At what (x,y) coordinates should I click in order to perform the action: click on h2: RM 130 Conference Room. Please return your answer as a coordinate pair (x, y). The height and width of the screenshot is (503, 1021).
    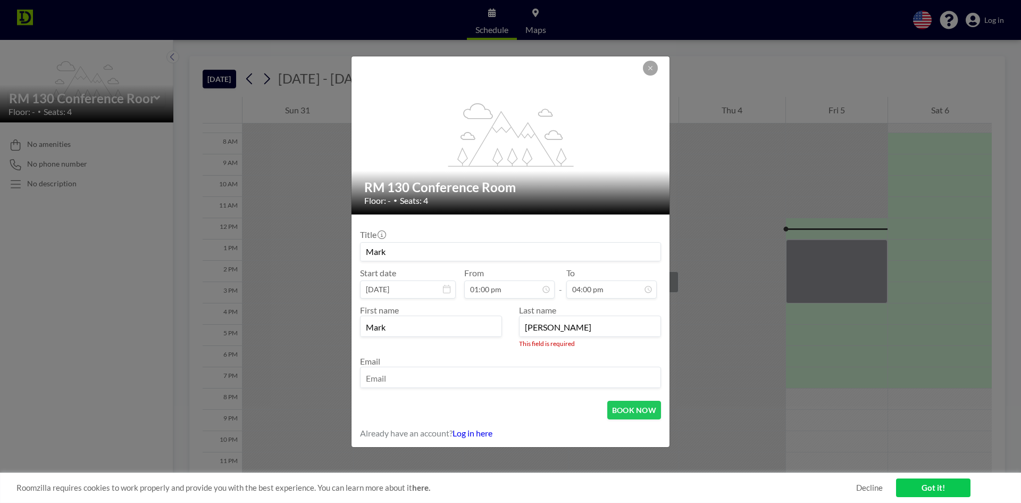
    Looking at the image, I should click on (511, 187).